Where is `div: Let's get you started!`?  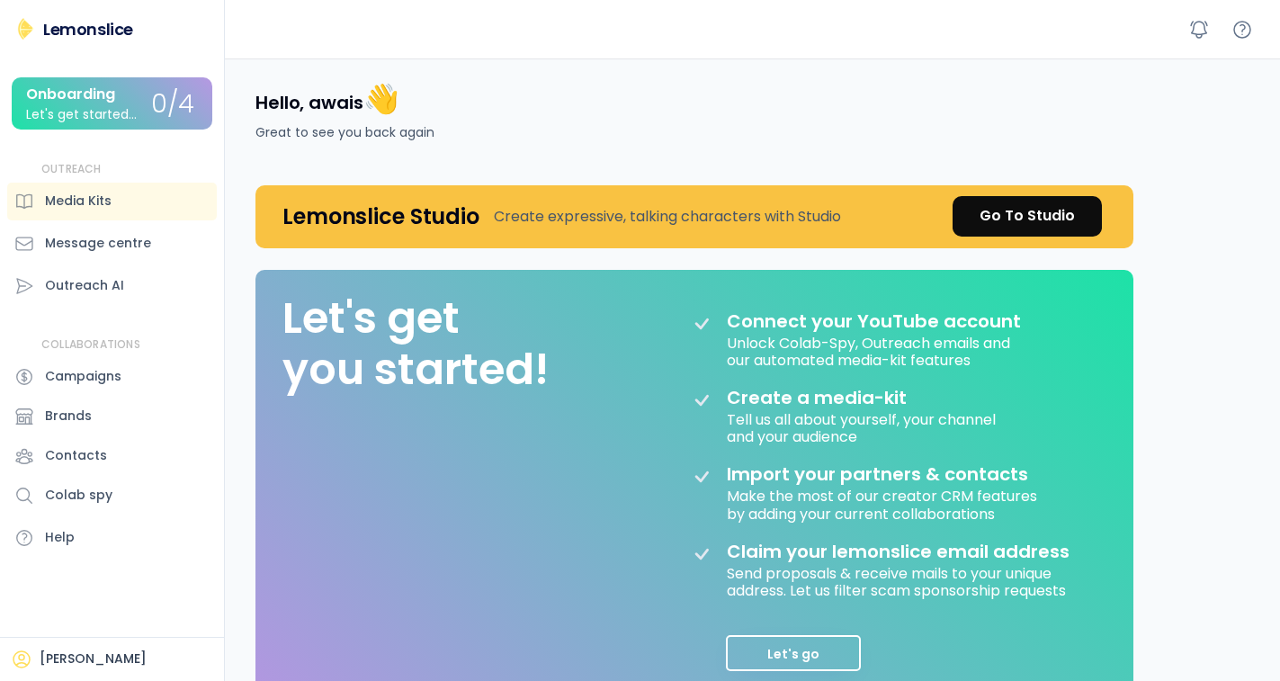
div: Let's get you started! is located at coordinates (415, 344).